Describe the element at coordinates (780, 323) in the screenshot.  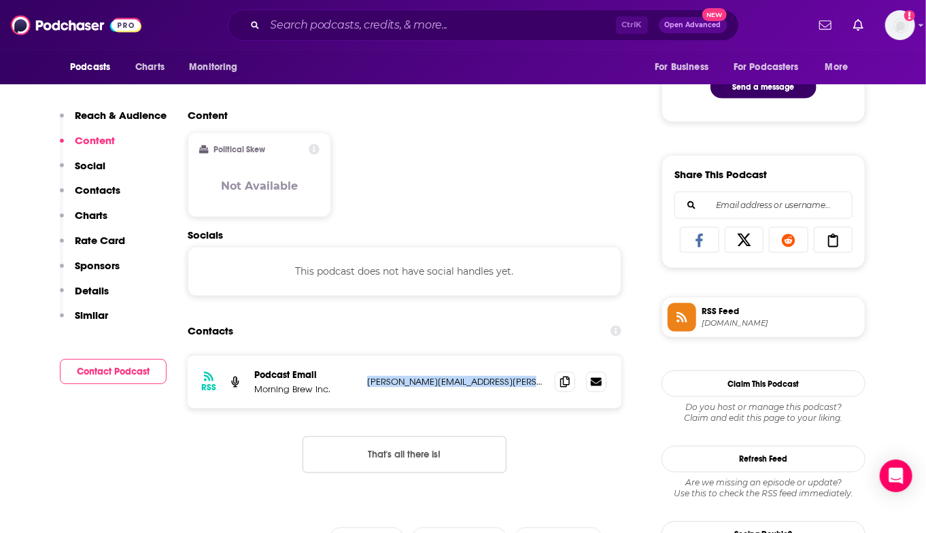
I see `span: feeds.megaphone.fm` at that location.